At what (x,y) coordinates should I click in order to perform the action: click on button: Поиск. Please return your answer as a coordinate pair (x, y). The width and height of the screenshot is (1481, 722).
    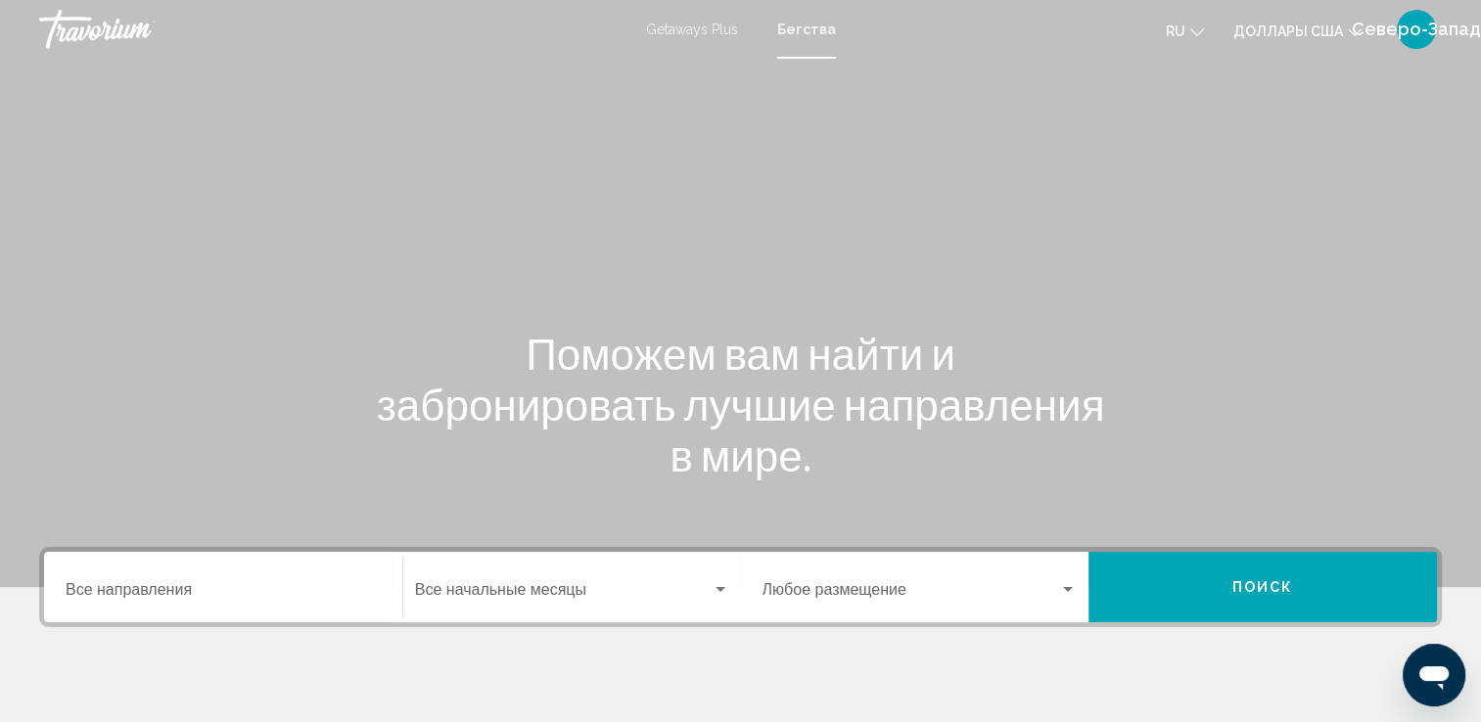
    Looking at the image, I should click on (1262, 587).